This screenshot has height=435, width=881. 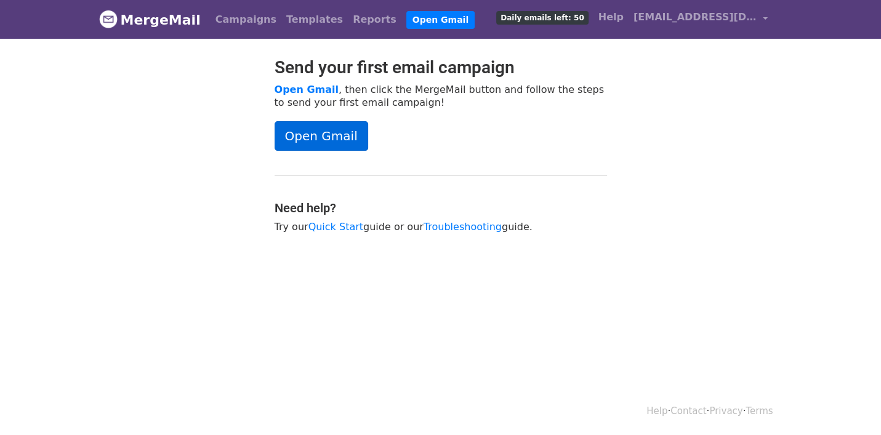 What do you see at coordinates (150, 20) in the screenshot?
I see `a: MergeMail` at bounding box center [150, 20].